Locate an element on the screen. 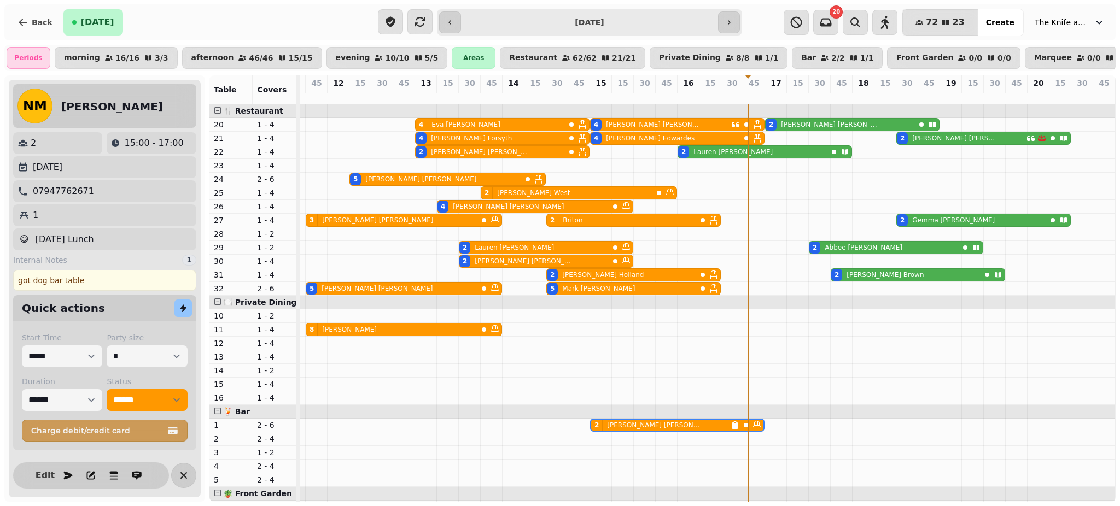  button: Private Dining8/81/1 is located at coordinates (719, 58).